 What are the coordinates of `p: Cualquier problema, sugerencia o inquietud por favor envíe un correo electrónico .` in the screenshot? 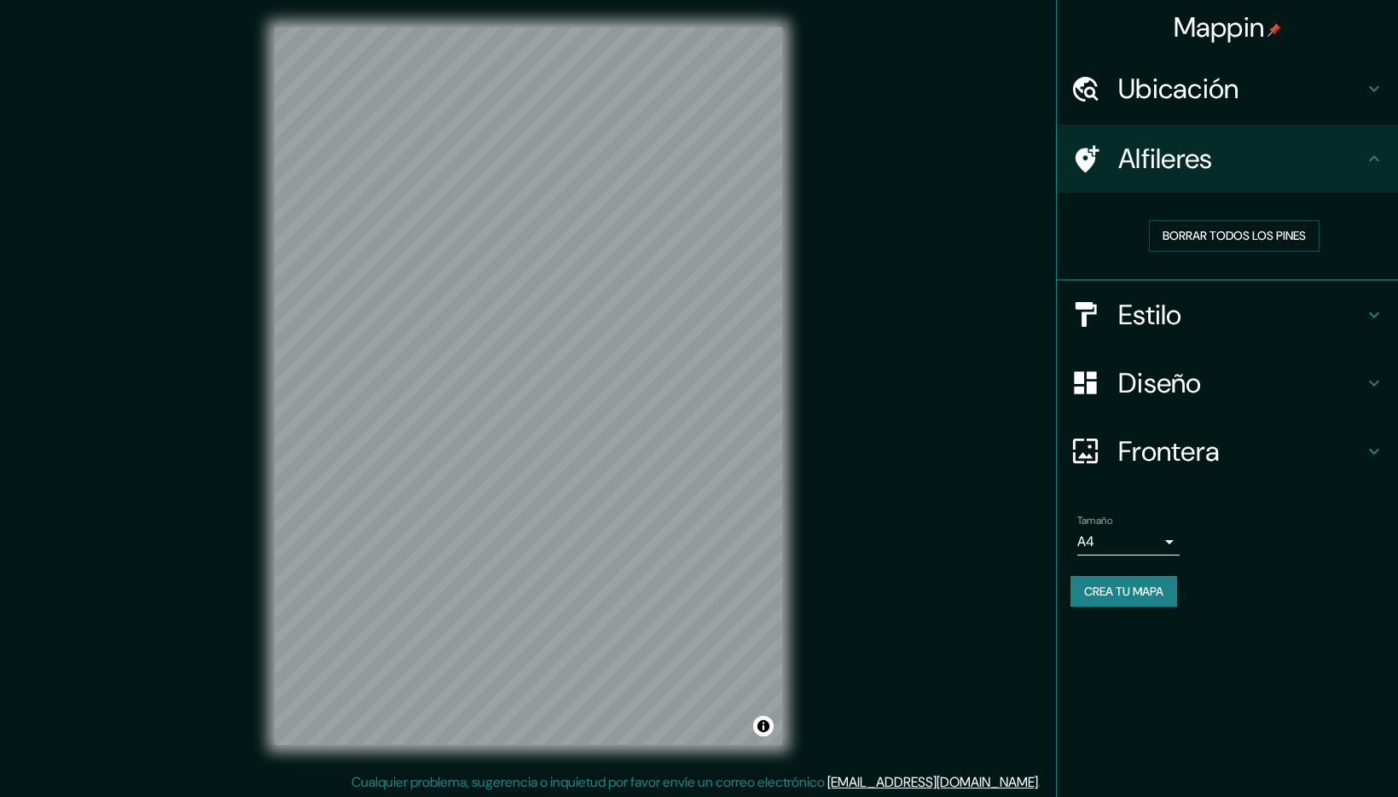 It's located at (696, 782).